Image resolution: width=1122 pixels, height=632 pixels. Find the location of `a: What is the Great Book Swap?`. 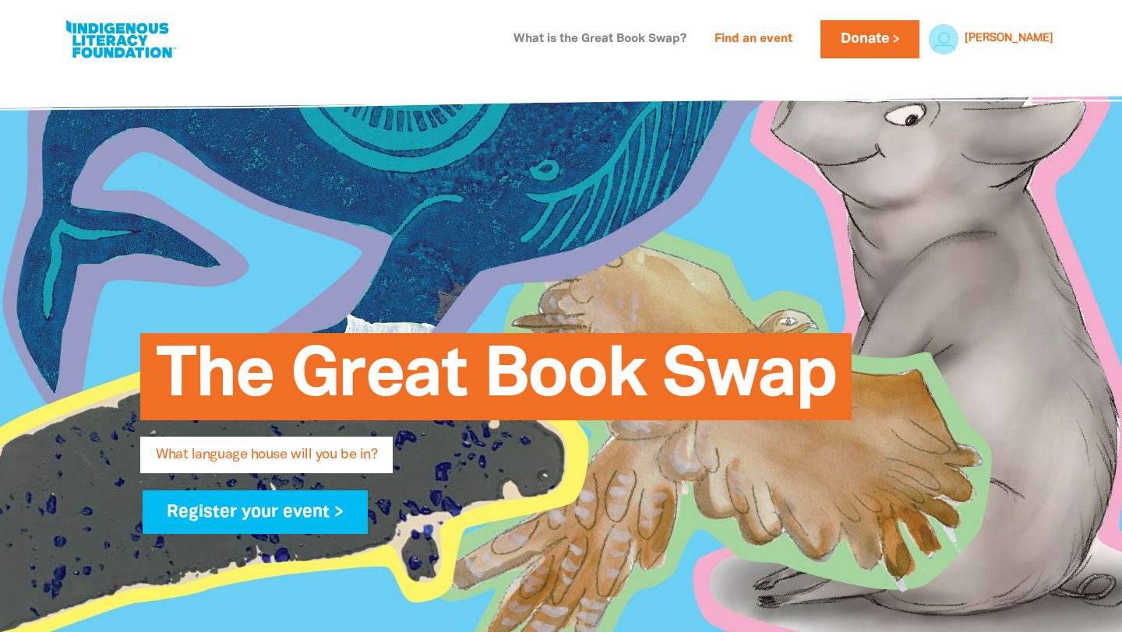

a: What is the Great Book Swap? is located at coordinates (600, 40).